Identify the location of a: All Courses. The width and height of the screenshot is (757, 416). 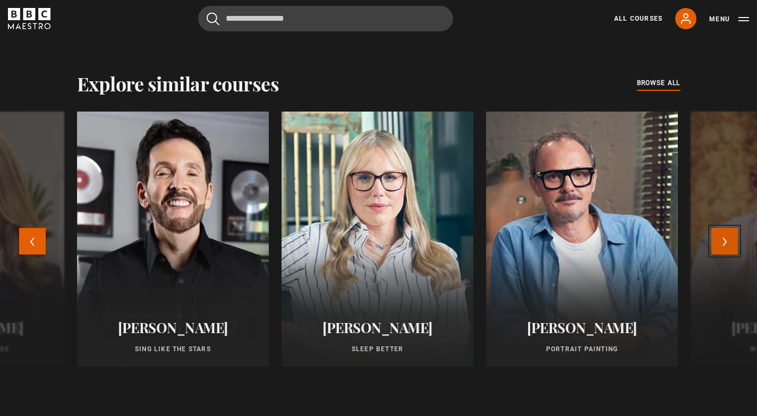
(638, 19).